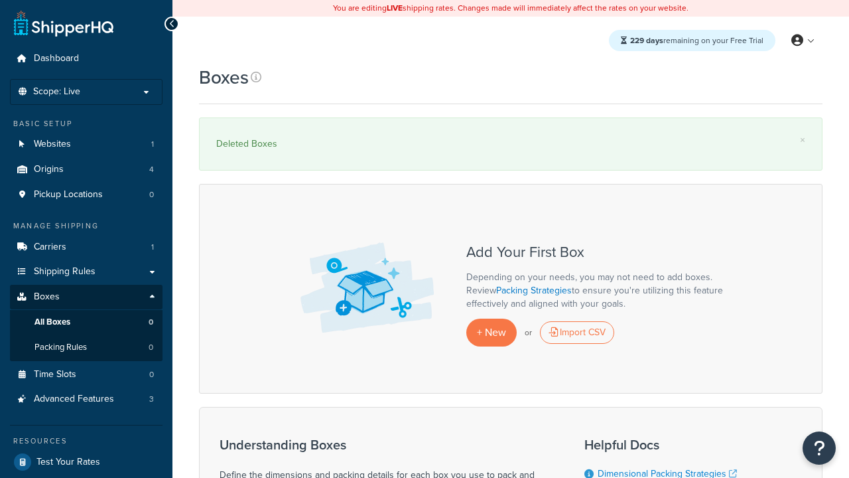 The height and width of the screenshot is (478, 849). I want to click on a: Websites 1, so click(86, 144).